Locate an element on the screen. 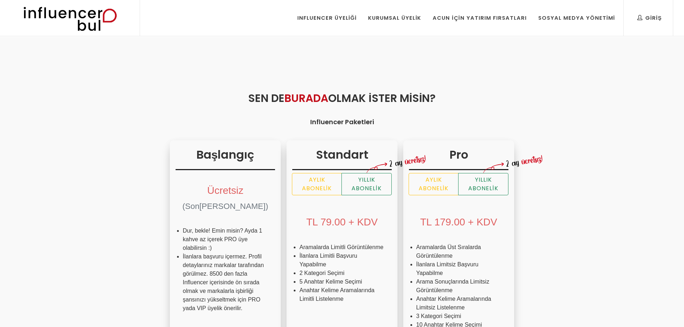 This screenshot has height=327, width=684. div: Influencer Üyeliği is located at coordinates (327, 18).